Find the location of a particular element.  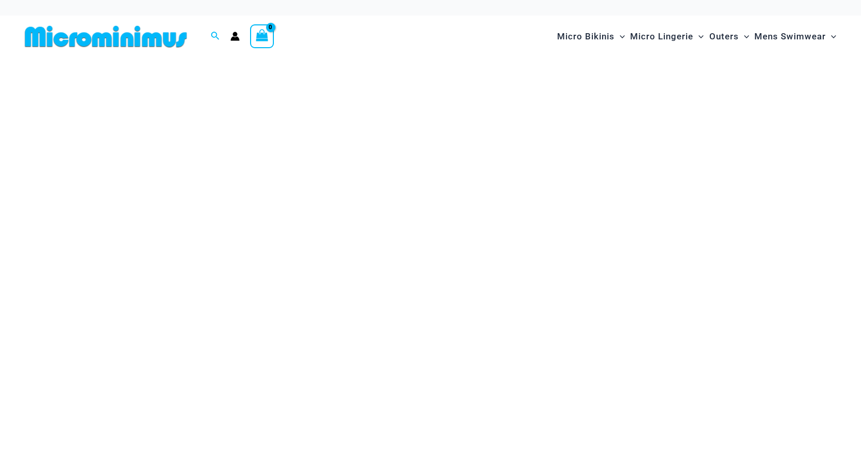

a: Mens SwimwearMenu ToggleMenu Toggle is located at coordinates (795, 36).